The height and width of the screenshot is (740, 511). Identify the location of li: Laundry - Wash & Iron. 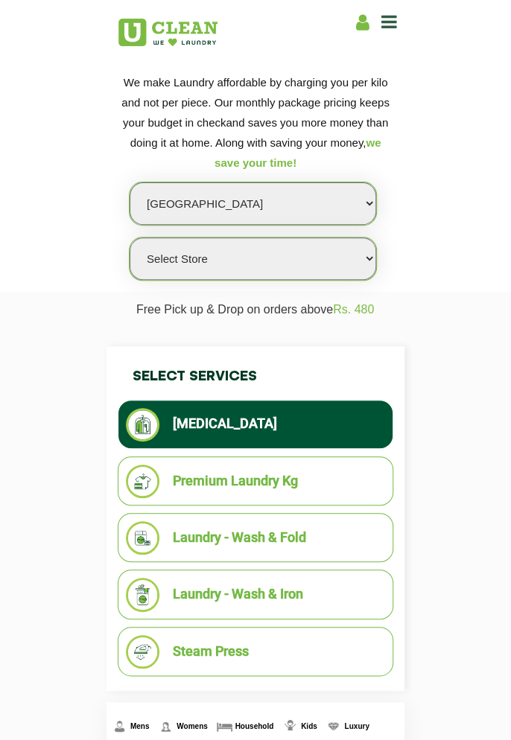
(255, 594).